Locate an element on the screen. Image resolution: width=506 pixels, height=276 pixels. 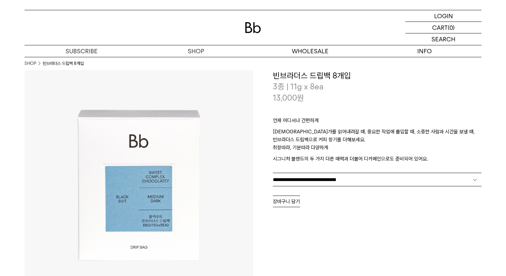
li: 빈브라더스 드립백 8개입 is located at coordinates (63, 64).